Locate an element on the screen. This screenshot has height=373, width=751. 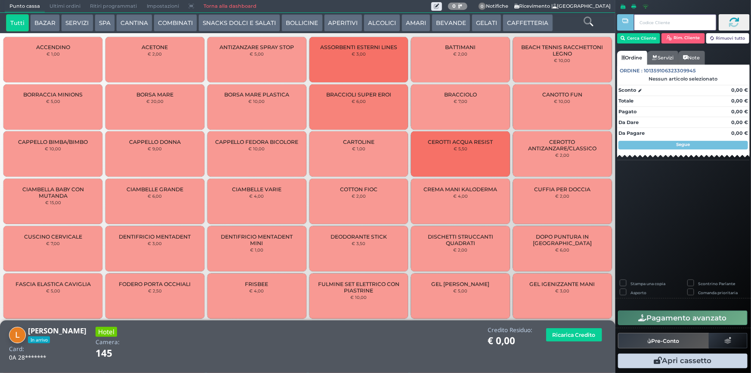
span: ACCENDINO is located at coordinates (53, 47).